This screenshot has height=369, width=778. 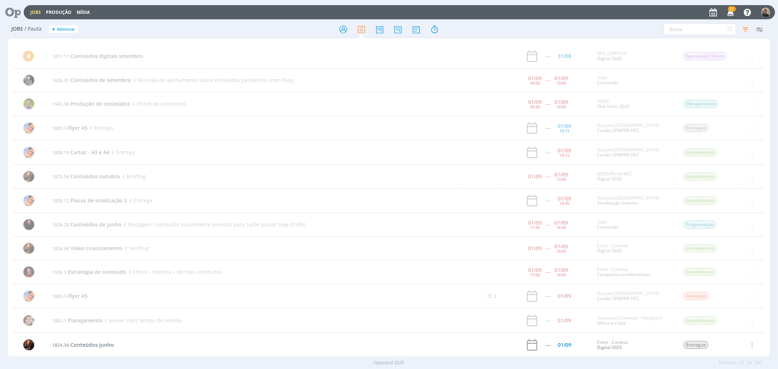 I want to click on span: 1817.17, so click(x=61, y=56).